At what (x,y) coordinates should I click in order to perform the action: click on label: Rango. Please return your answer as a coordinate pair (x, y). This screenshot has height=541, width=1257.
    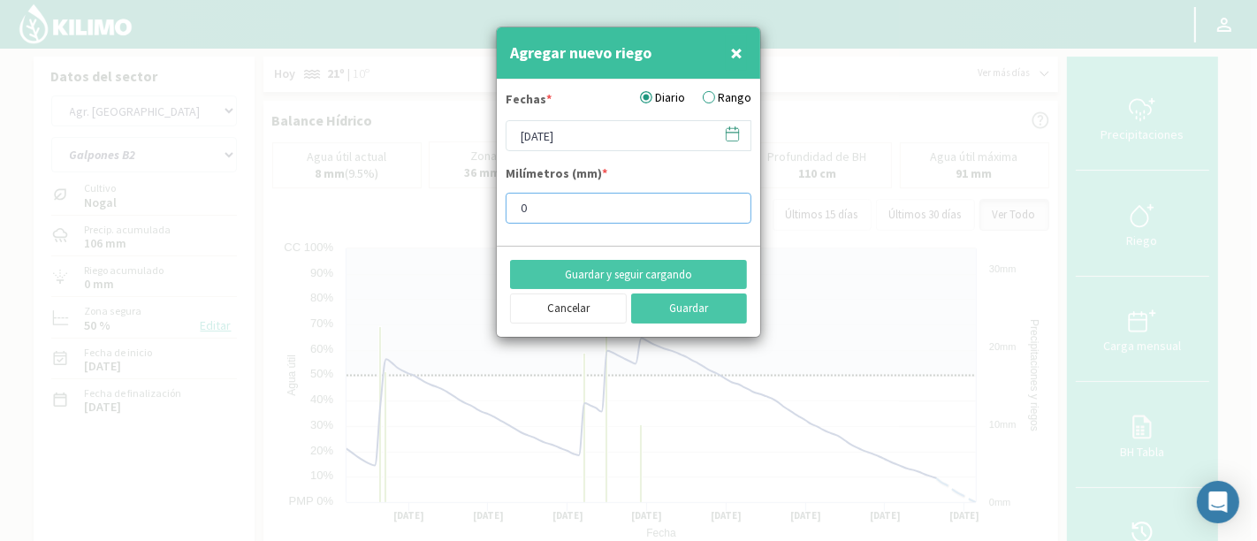
    Looking at the image, I should click on (726, 97).